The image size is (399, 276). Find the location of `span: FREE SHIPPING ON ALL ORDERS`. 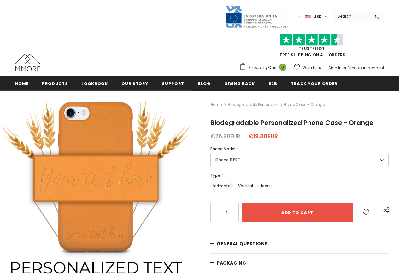

span: FREE SHIPPING ON ALL ORDERS is located at coordinates (312, 47).